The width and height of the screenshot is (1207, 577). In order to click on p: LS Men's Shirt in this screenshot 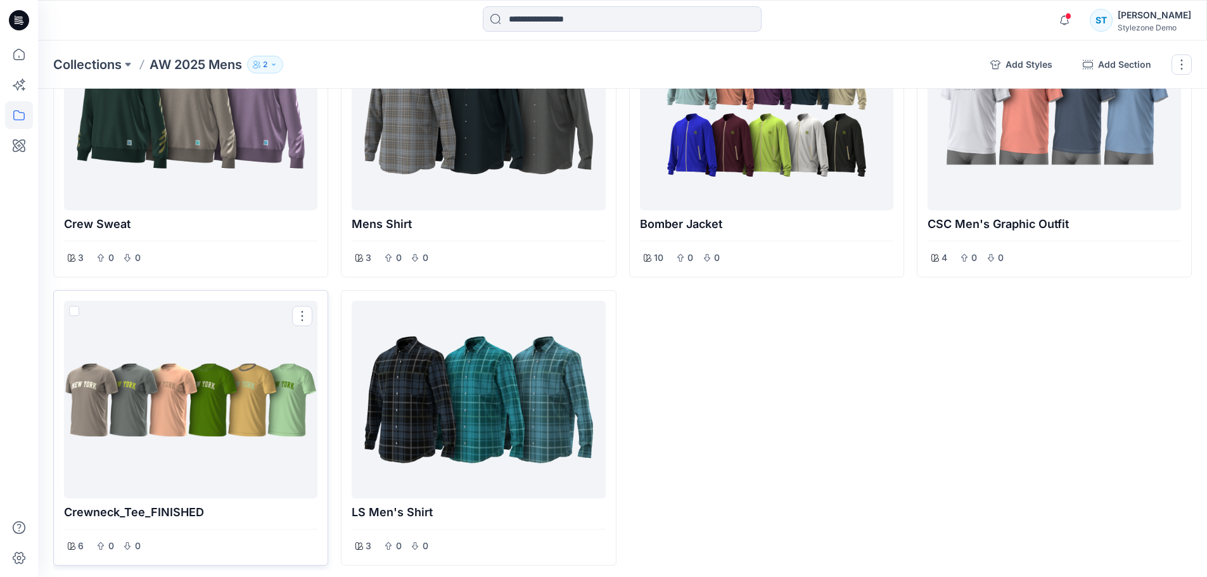, I will do `click(478, 512)`.